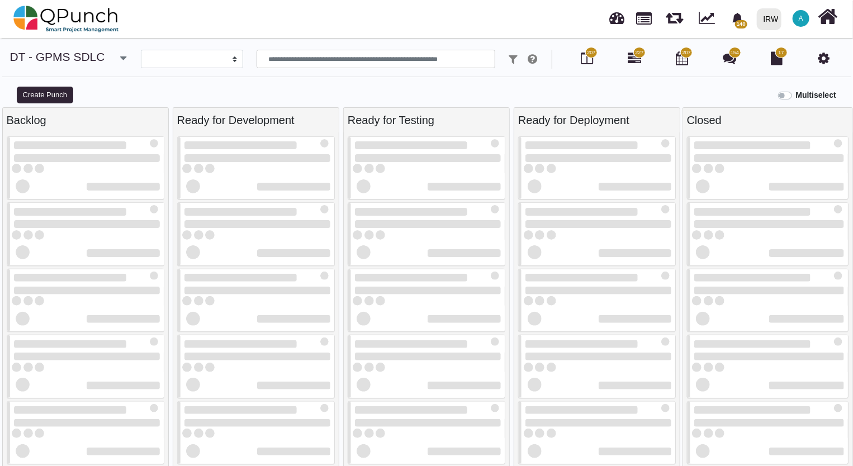 Image resolution: width=853 pixels, height=466 pixels. I want to click on span: Assem.kassim@irworldwide.org, so click(801, 18).